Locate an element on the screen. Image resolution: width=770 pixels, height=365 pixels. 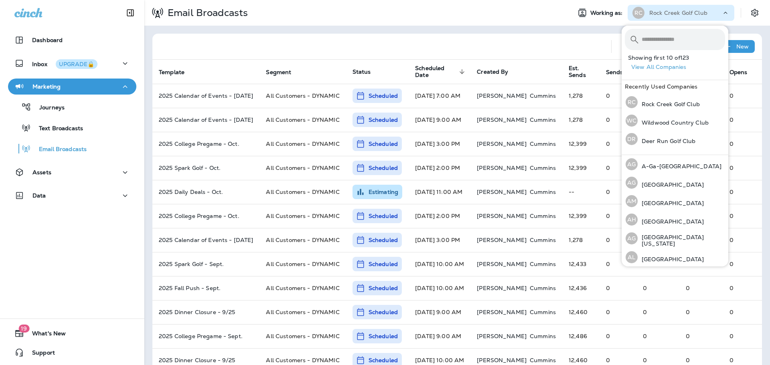
div: WC is located at coordinates (631, 121).